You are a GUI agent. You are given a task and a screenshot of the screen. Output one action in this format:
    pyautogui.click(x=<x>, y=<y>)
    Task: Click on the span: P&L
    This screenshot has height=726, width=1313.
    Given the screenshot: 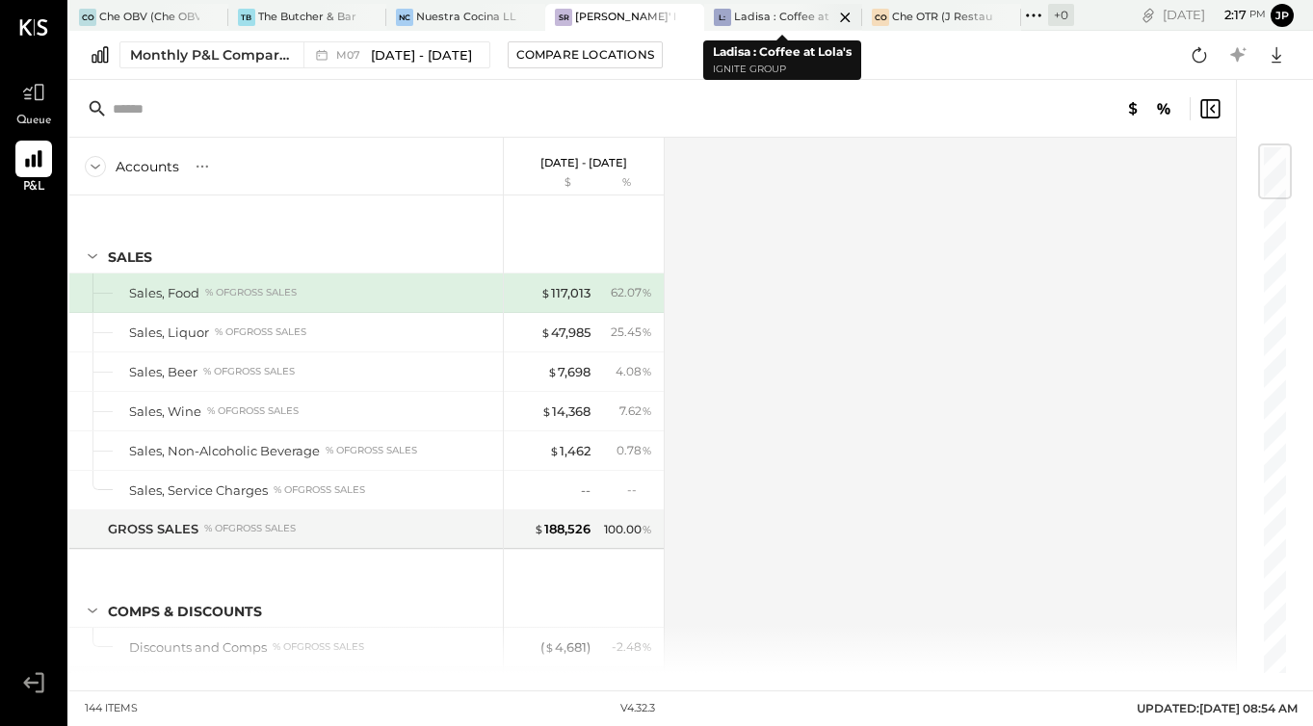 What is the action you would take?
    pyautogui.click(x=34, y=188)
    